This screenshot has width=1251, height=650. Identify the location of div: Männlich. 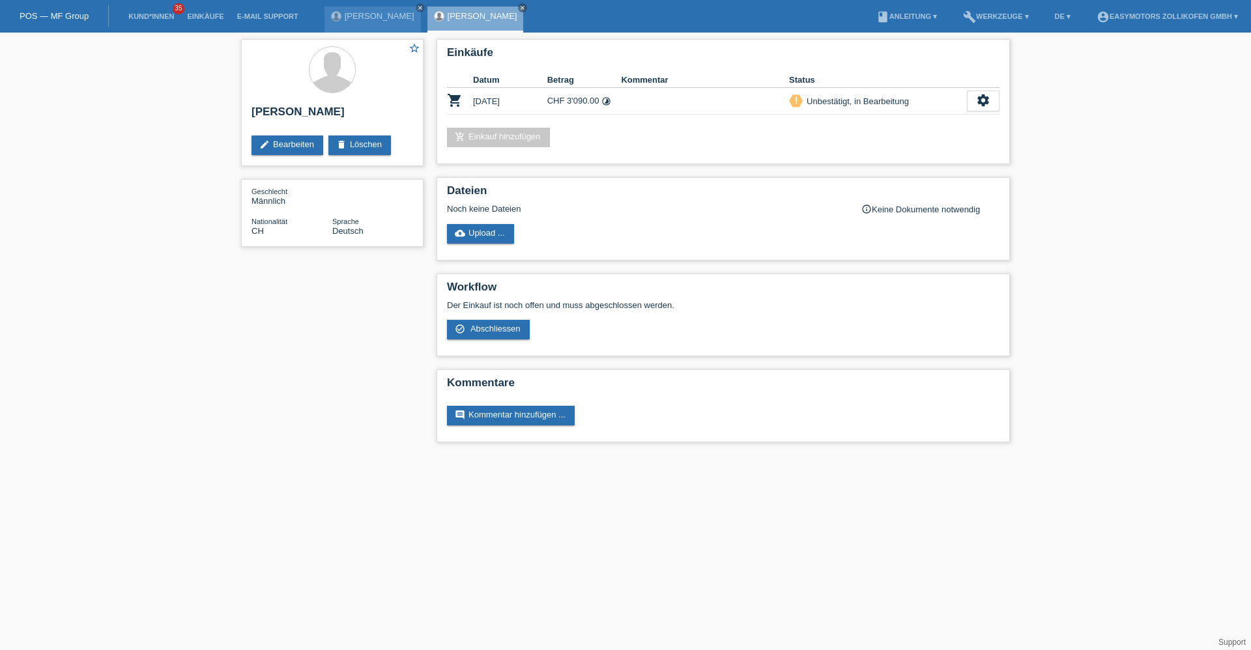
(292, 196).